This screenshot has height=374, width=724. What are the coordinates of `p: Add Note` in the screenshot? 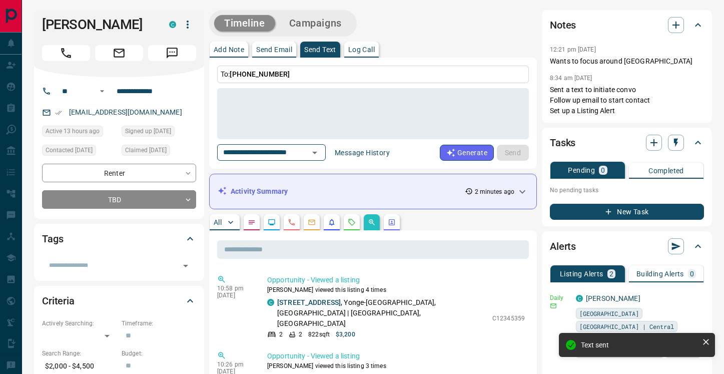 It's located at (229, 50).